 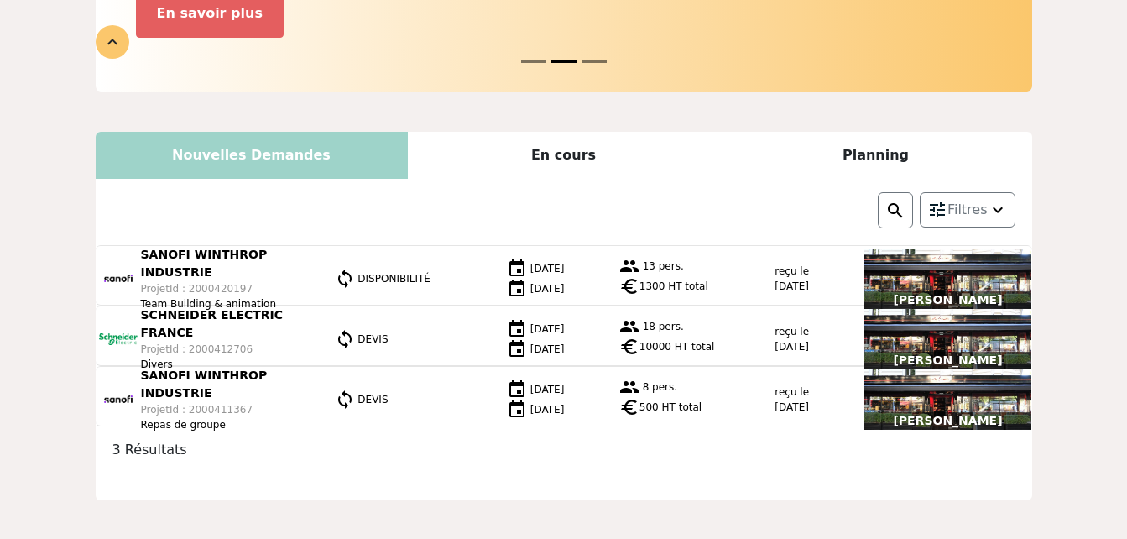 I want to click on img: arrow_down.png, so click(x=997, y=210).